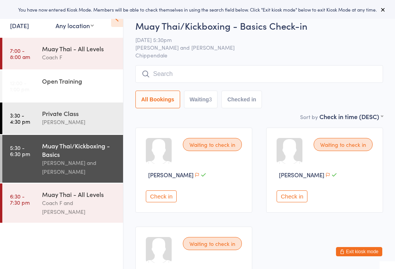 The width and height of the screenshot is (395, 269). Describe the element at coordinates (20, 151) in the screenshot. I see `time: 5:30 - 6:30 pm` at that location.